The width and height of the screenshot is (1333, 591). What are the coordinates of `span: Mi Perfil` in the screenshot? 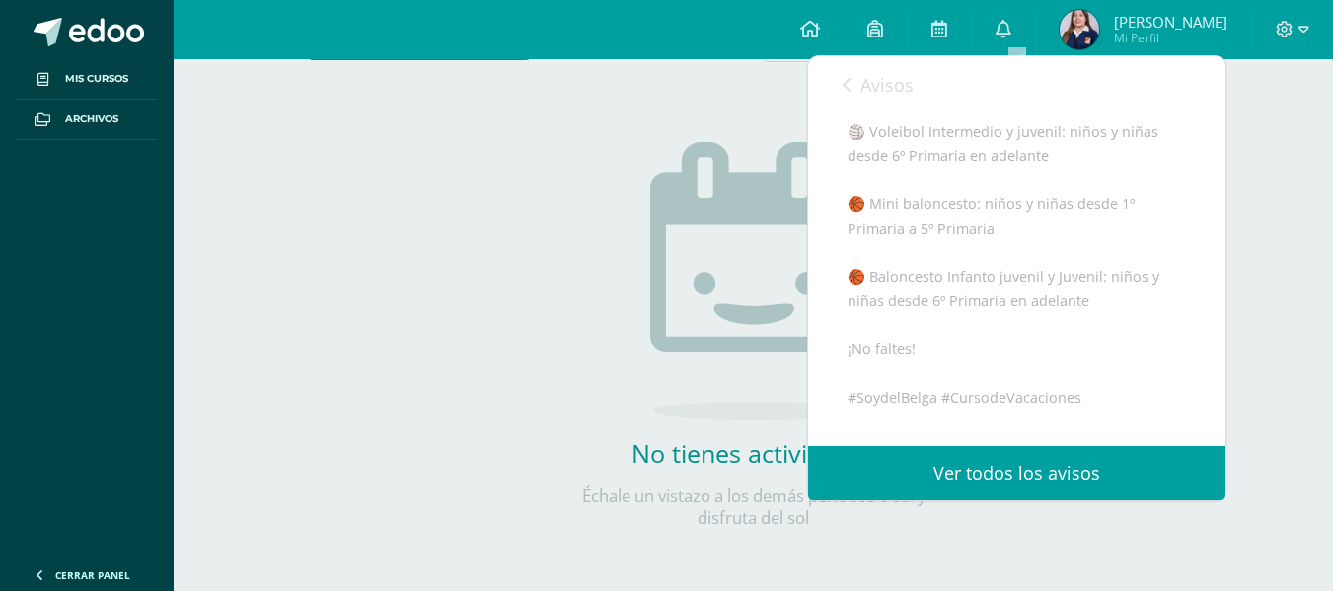 It's located at (1170, 37).